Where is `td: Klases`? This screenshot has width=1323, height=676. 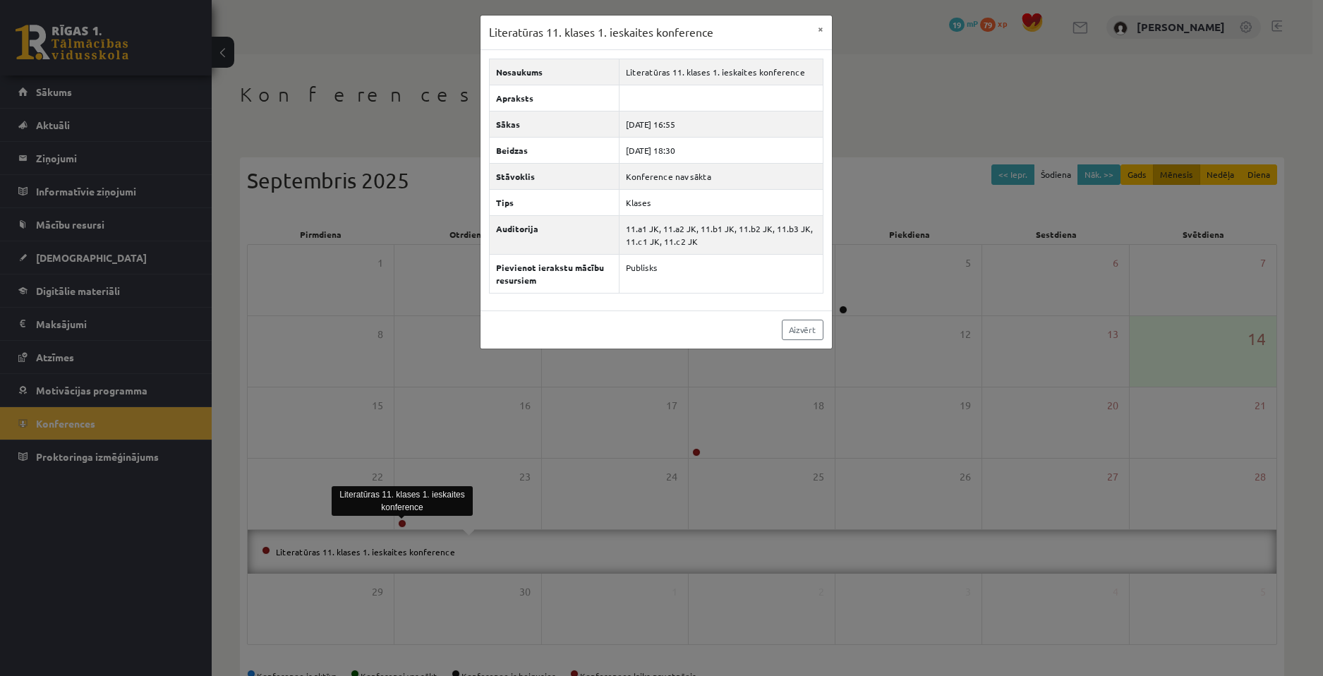 td: Klases is located at coordinates (720, 202).